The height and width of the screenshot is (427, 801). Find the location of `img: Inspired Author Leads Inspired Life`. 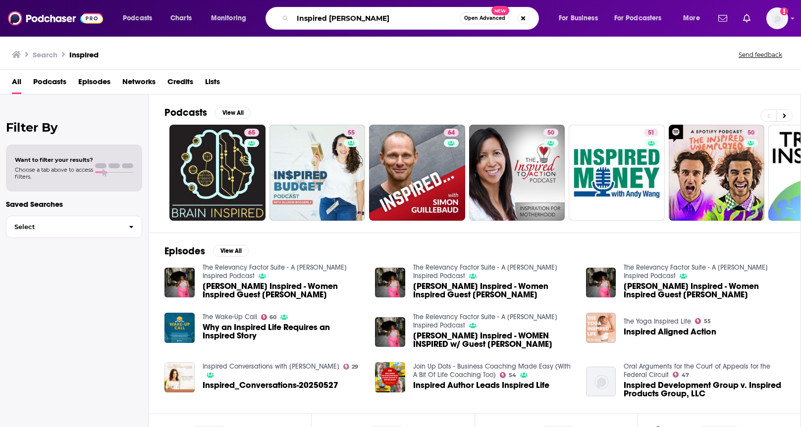

img: Inspired Author Leads Inspired Life is located at coordinates (390, 377).